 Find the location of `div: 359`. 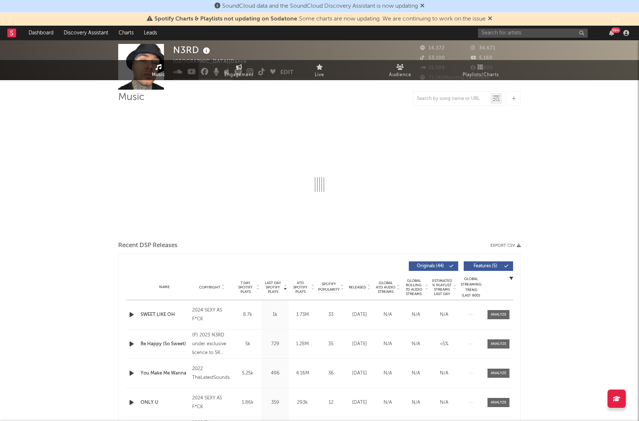

div: 359 is located at coordinates (275, 402).